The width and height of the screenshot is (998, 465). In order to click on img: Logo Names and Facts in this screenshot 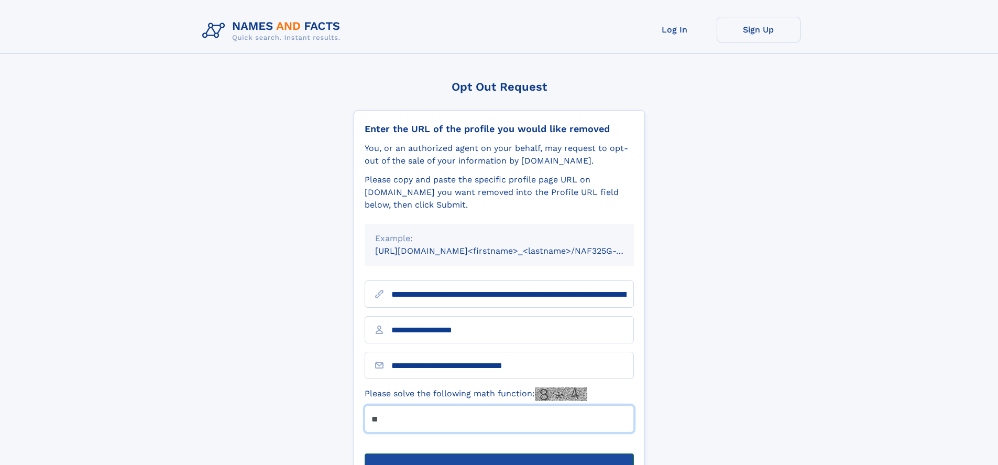, I will do `click(273, 31)`.